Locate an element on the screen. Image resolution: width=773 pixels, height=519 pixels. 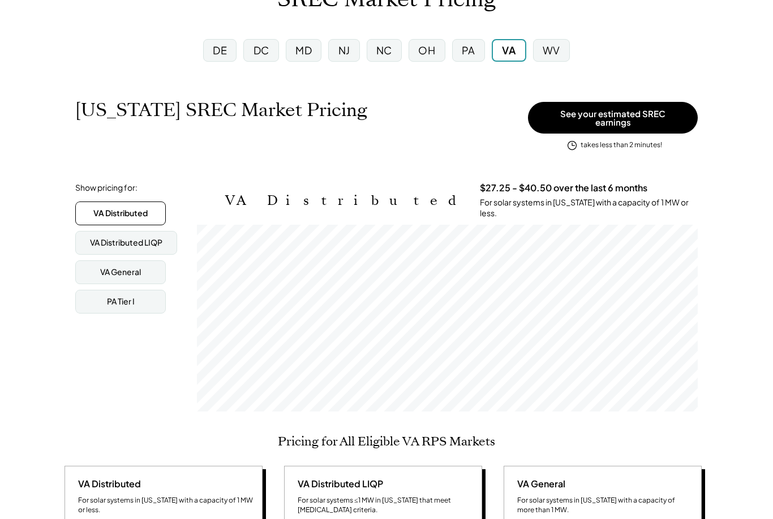
button: See your estimated SREC earnings is located at coordinates (613, 118).